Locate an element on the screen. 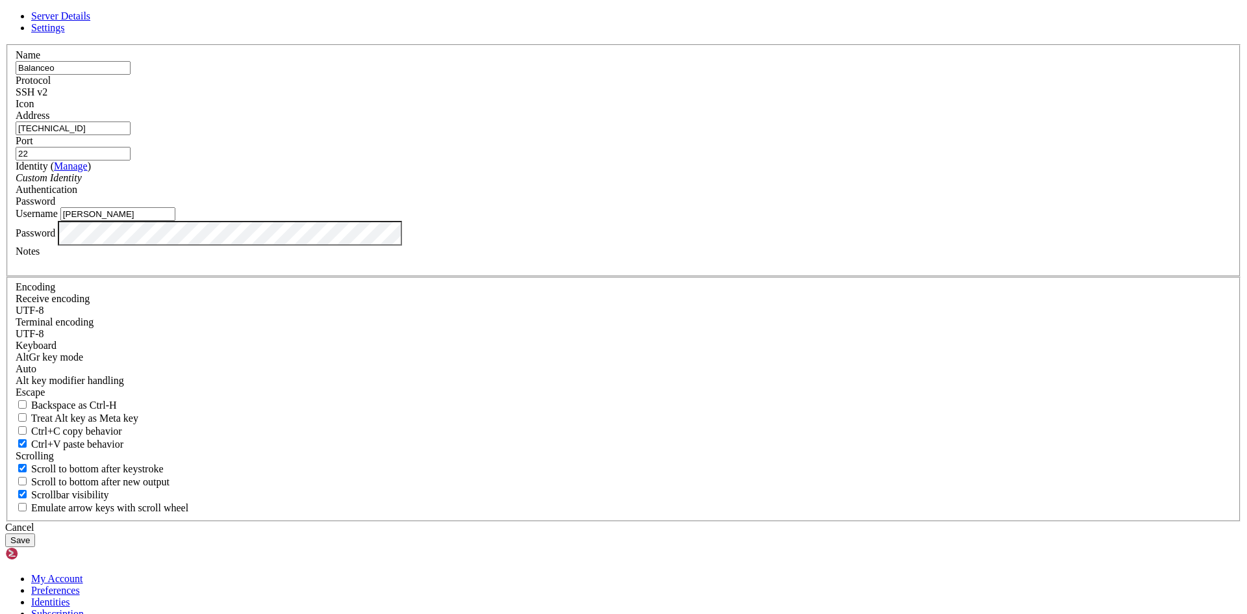  label: Icon is located at coordinates (25, 103).